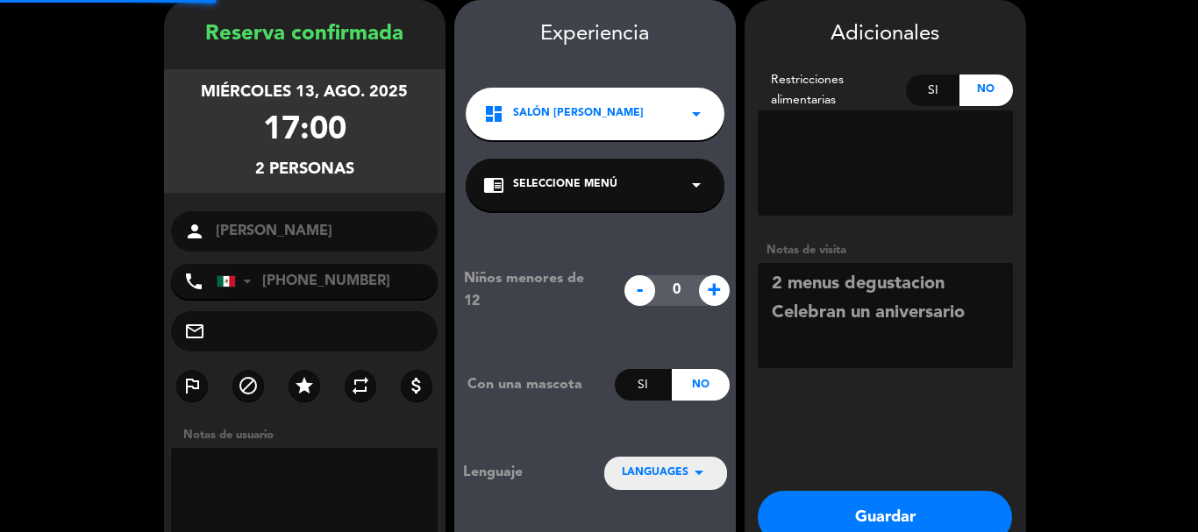 This screenshot has height=532, width=1198. What do you see at coordinates (195, 332) in the screenshot?
I see `i: mail_outline` at bounding box center [195, 332].